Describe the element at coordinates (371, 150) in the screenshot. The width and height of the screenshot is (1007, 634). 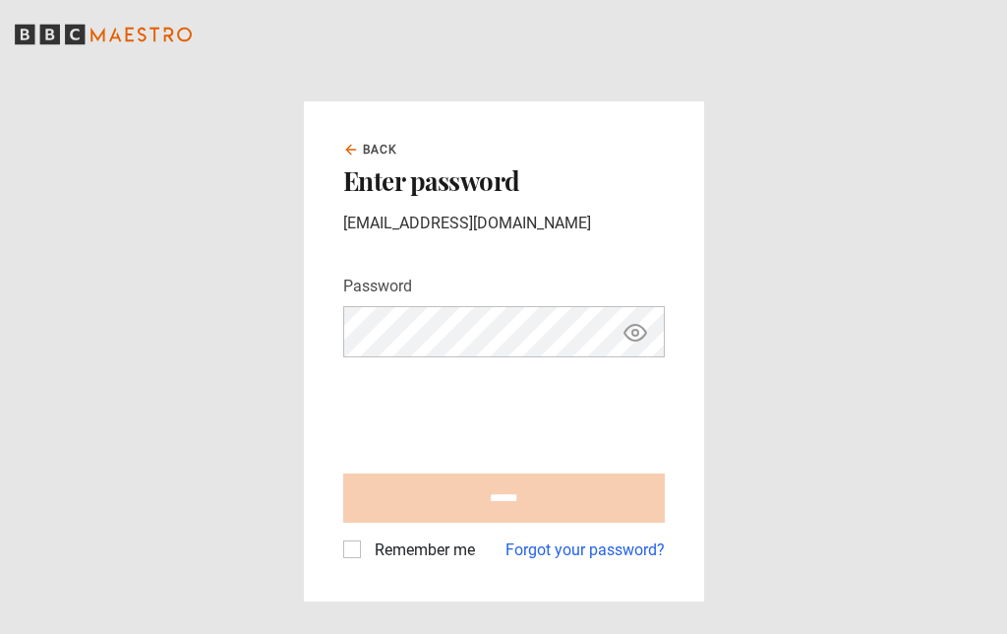
I see `a: Back` at that location.